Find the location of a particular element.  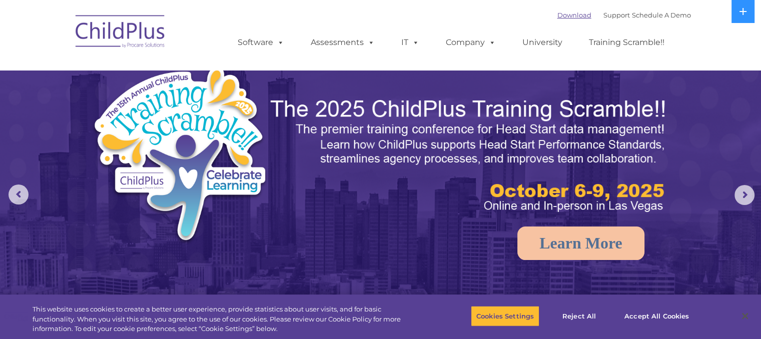

a: Schedule A Demo is located at coordinates (662, 15).